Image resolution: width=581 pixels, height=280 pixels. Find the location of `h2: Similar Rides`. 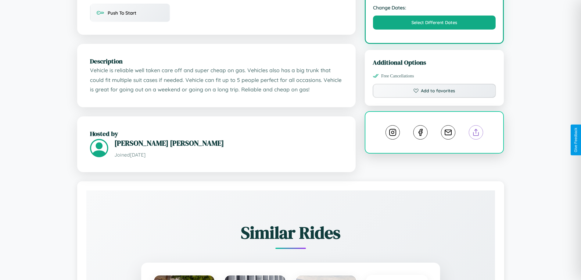

h2: Similar Rides is located at coordinates (291, 233).